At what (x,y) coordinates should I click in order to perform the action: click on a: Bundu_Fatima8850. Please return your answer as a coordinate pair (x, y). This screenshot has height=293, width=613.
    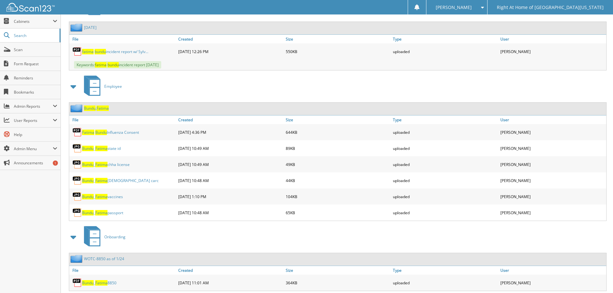
    Looking at the image, I should click on (99, 283).